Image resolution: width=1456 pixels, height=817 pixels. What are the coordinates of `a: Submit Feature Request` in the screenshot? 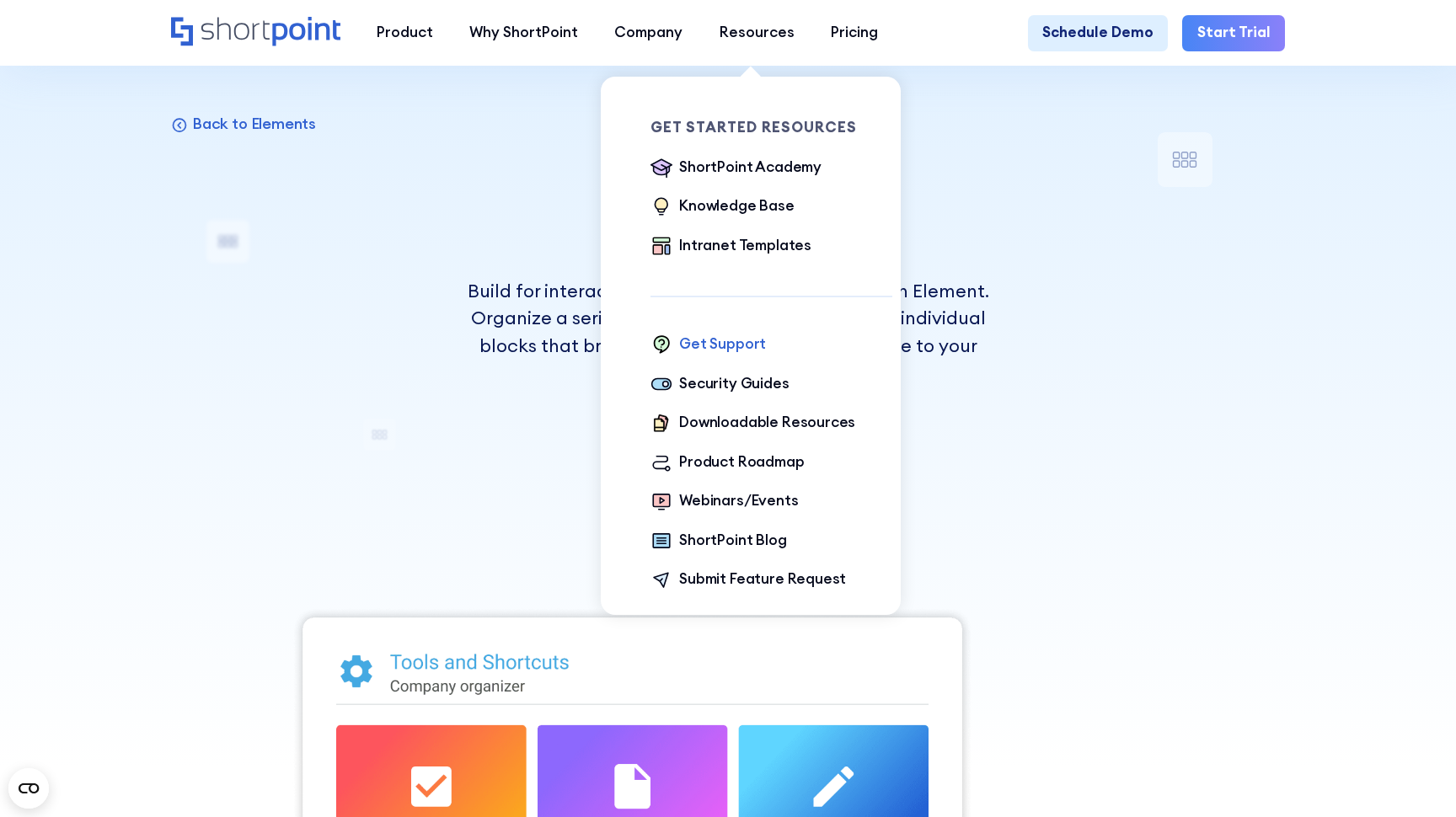 It's located at (748, 581).